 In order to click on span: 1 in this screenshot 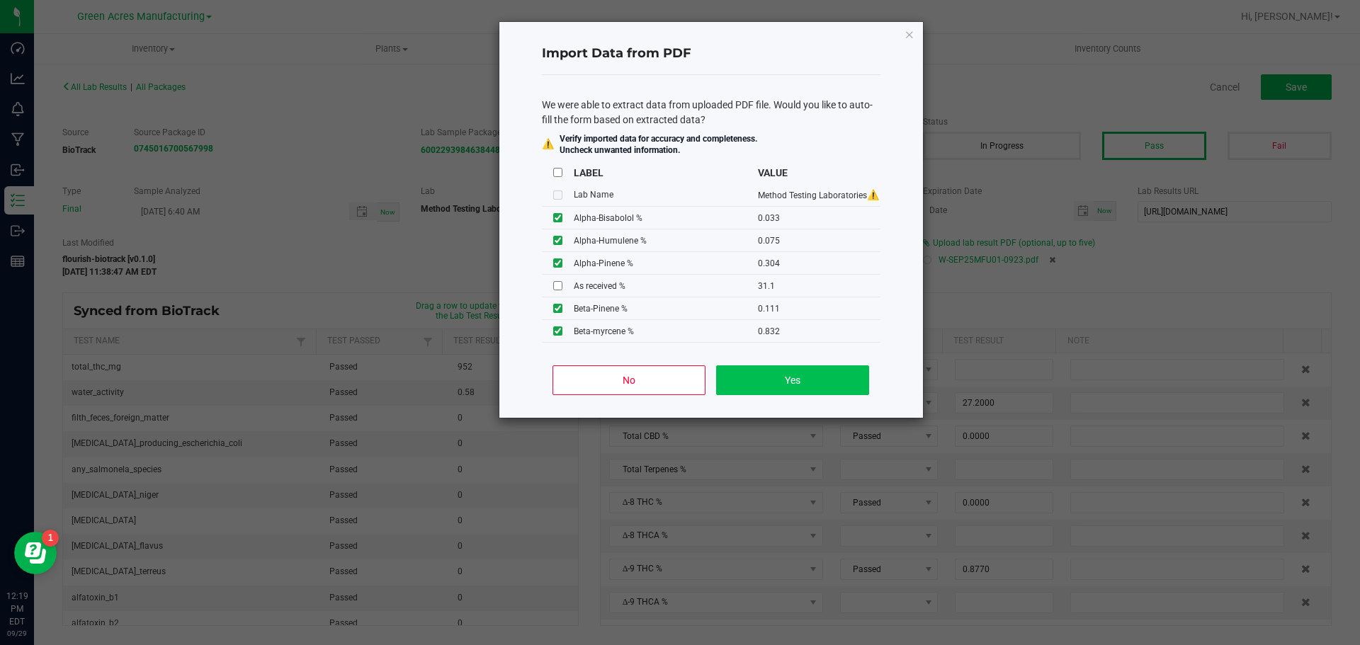, I will do `click(9, 8)`.